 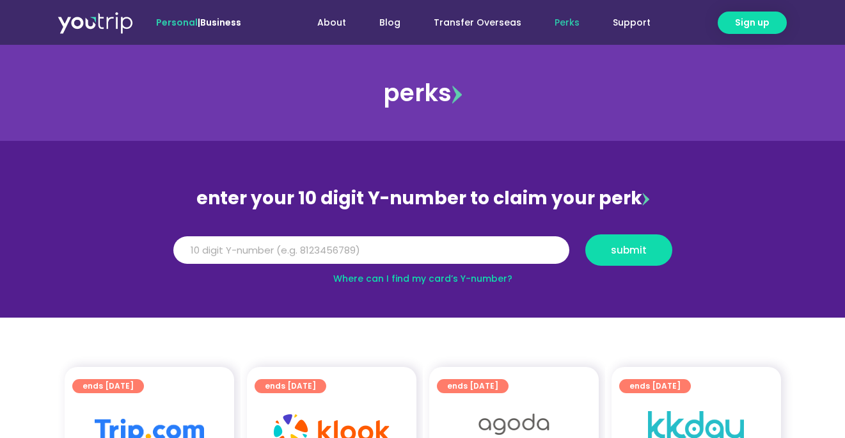 I want to click on a: Blog, so click(x=390, y=22).